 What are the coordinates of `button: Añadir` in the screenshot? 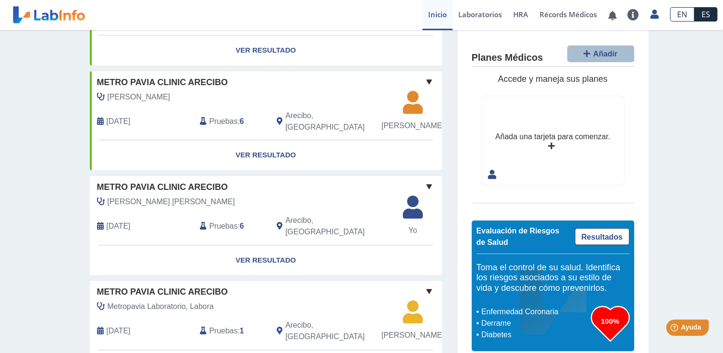 It's located at (601, 54).